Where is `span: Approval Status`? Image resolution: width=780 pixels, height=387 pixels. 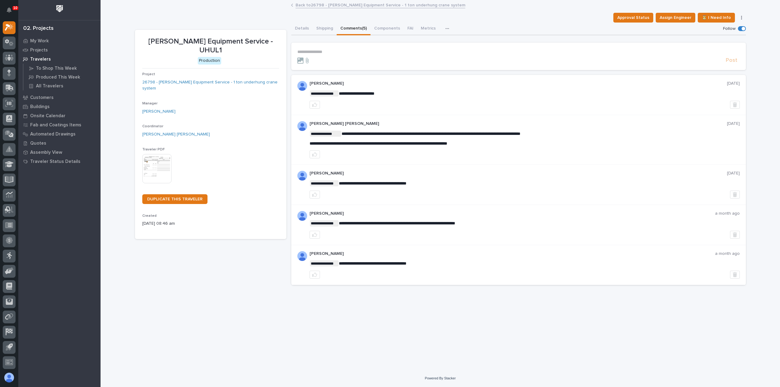 span: Approval Status is located at coordinates (633, 18).